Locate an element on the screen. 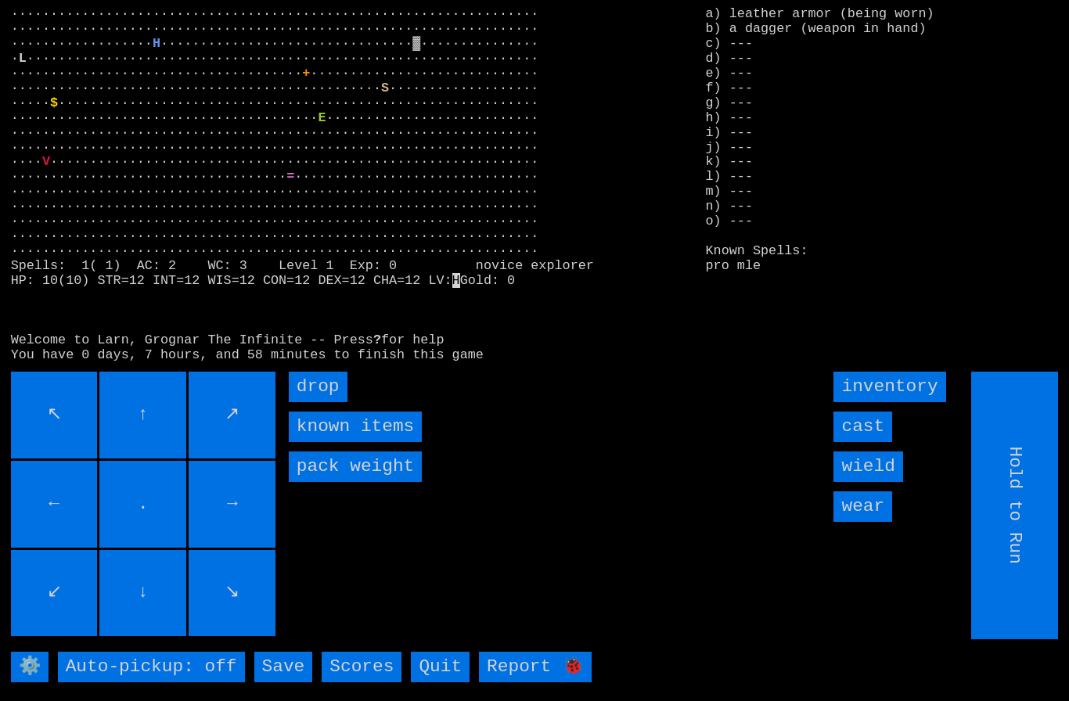  input: drop is located at coordinates (318, 387).